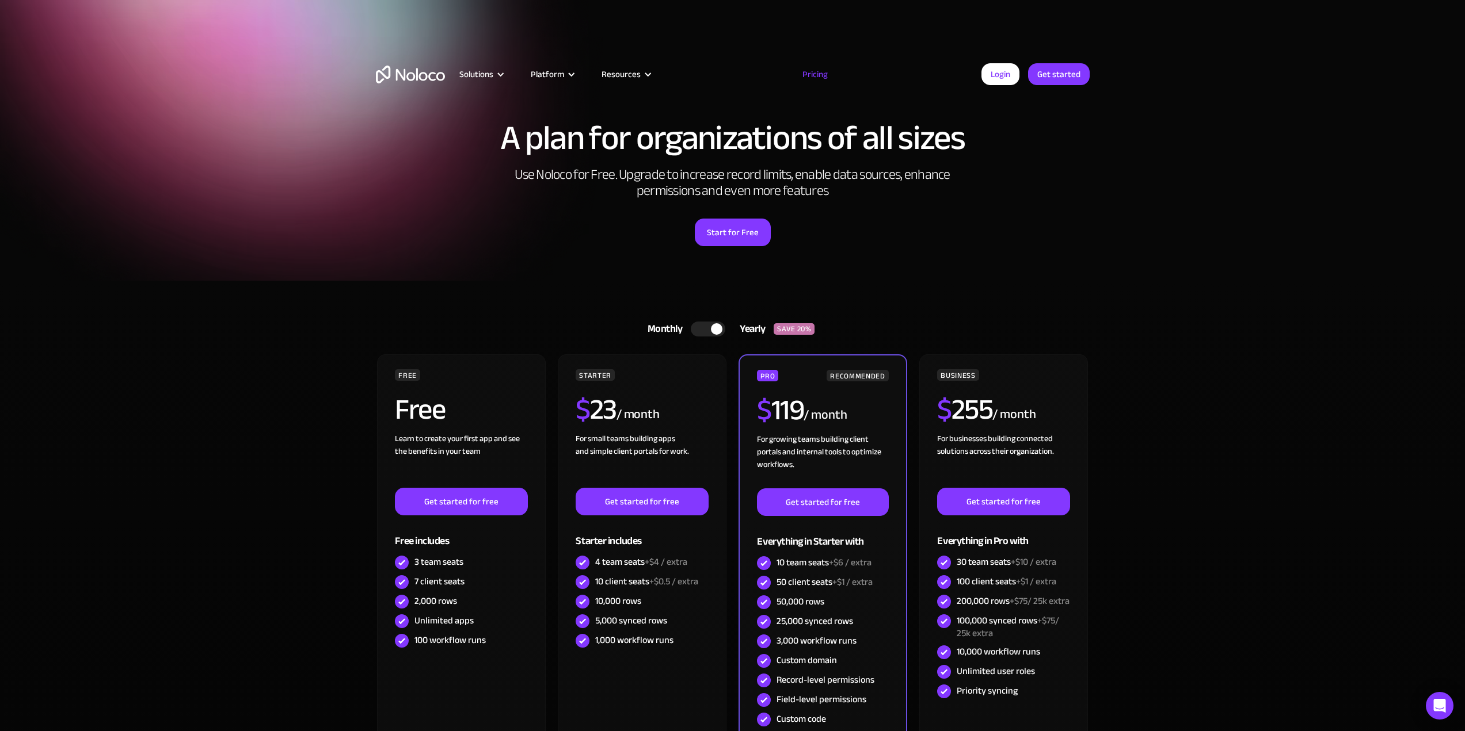 This screenshot has width=1465, height=731. Describe the element at coordinates (438, 562) in the screenshot. I see `div: 3 team seats` at that location.